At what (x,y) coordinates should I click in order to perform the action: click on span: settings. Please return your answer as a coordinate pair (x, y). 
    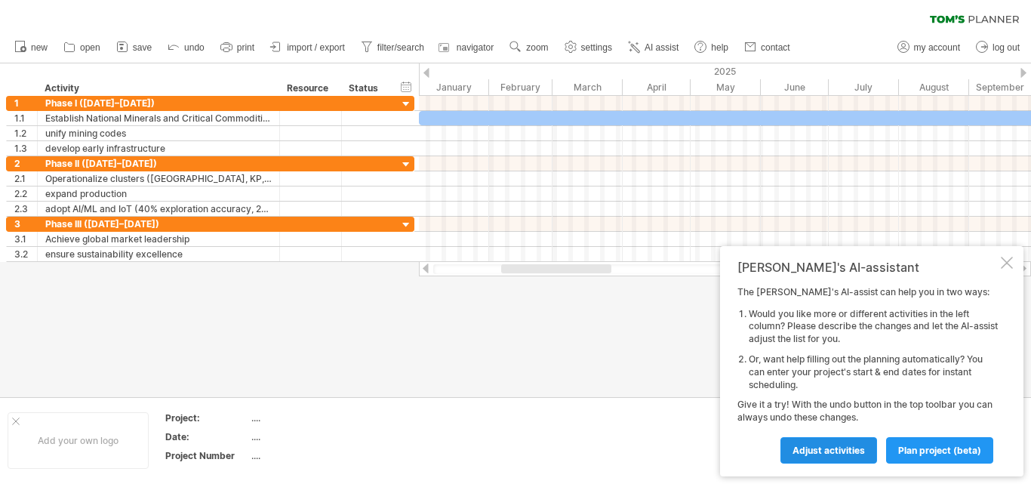
    Looking at the image, I should click on (596, 48).